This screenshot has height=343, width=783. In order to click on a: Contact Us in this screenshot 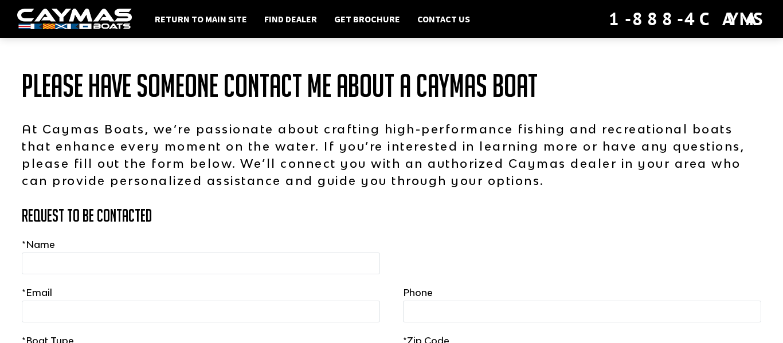, I will do `click(444, 19)`.